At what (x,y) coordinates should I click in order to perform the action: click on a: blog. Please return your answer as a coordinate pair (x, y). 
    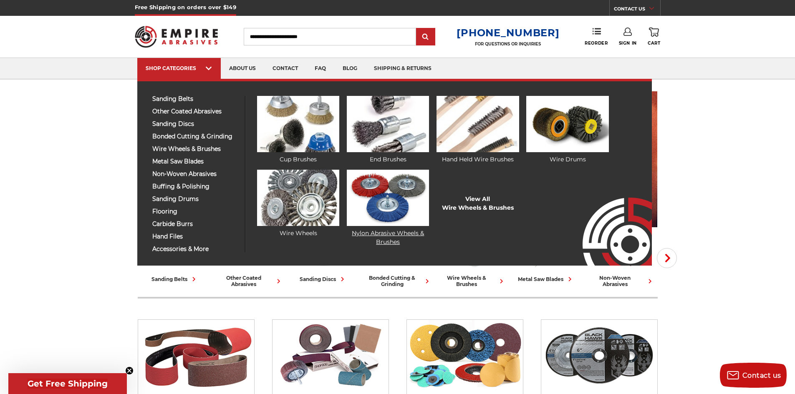
    Looking at the image, I should click on (350, 68).